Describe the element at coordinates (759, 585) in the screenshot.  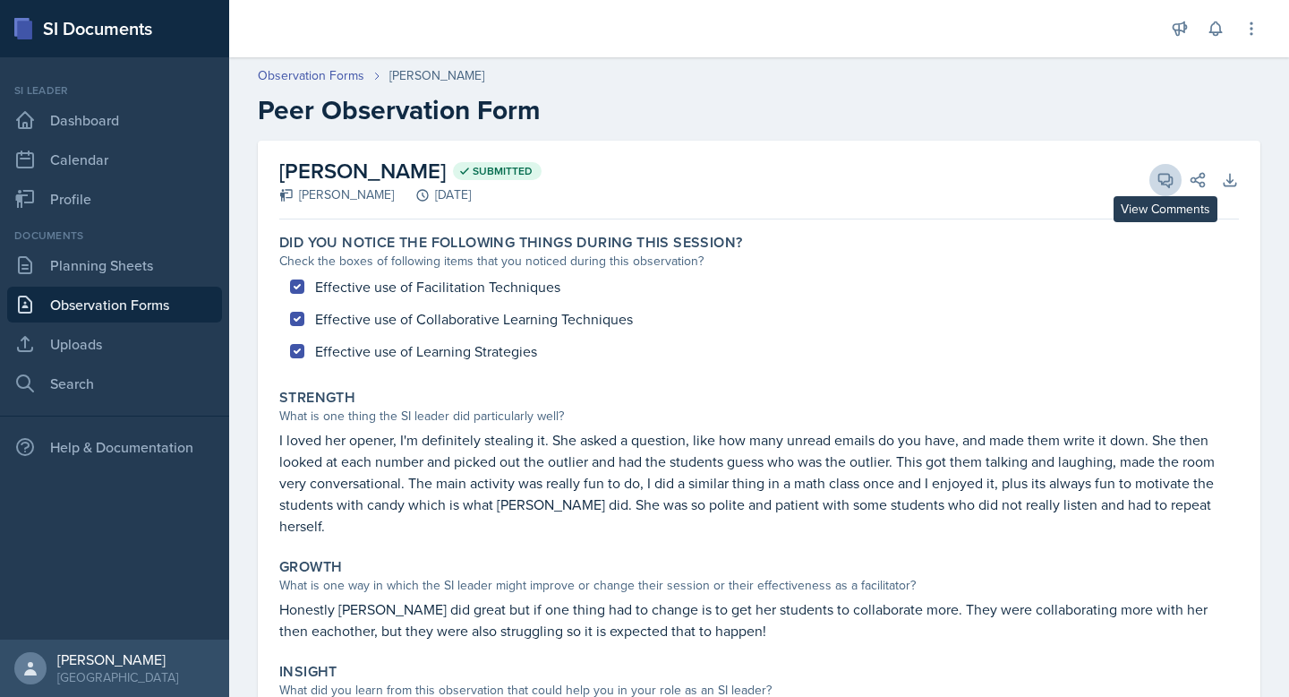
I see `div: What is one way in which the SI leader might improve or change their session or their effectivene...` at that location.